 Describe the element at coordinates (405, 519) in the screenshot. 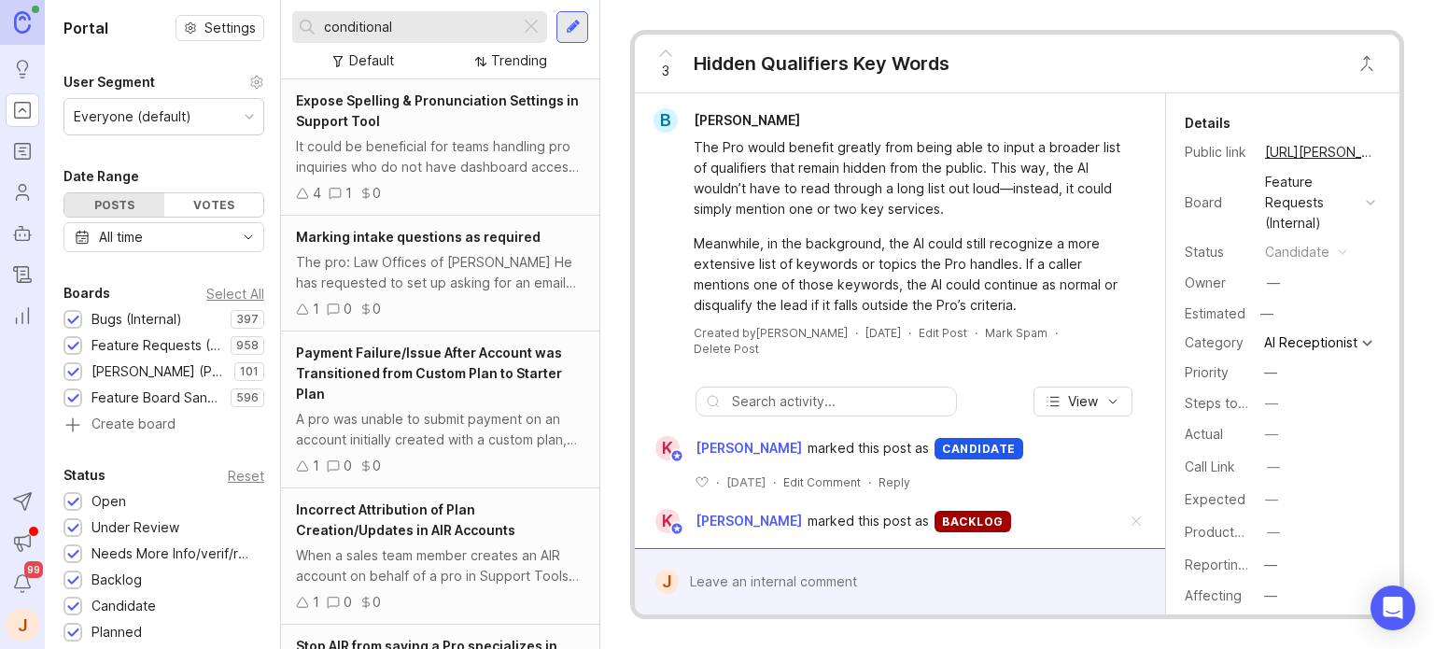

I see `span: Incorrect Attribution of Plan Creation/Updates in AIR Accounts` at that location.